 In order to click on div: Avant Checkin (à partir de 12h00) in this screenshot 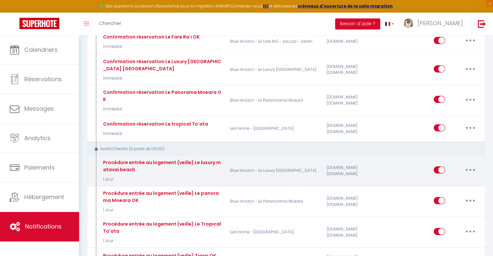, I will do `click(282, 149)`.